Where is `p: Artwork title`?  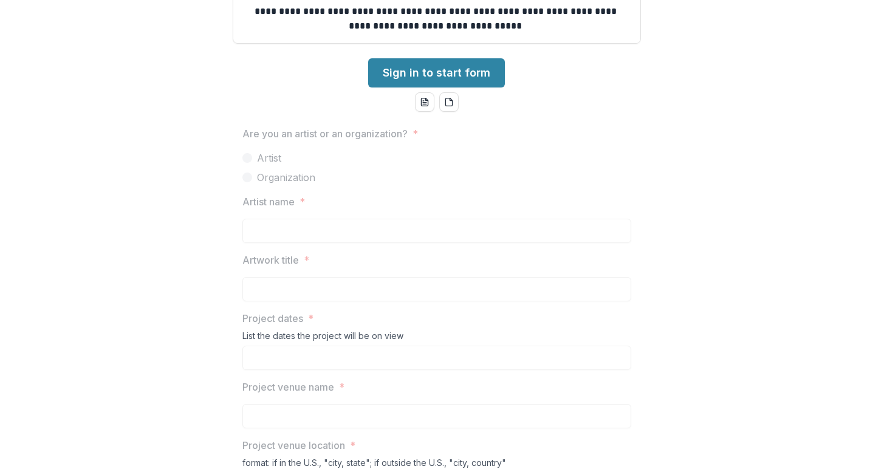 p: Artwork title is located at coordinates (270, 260).